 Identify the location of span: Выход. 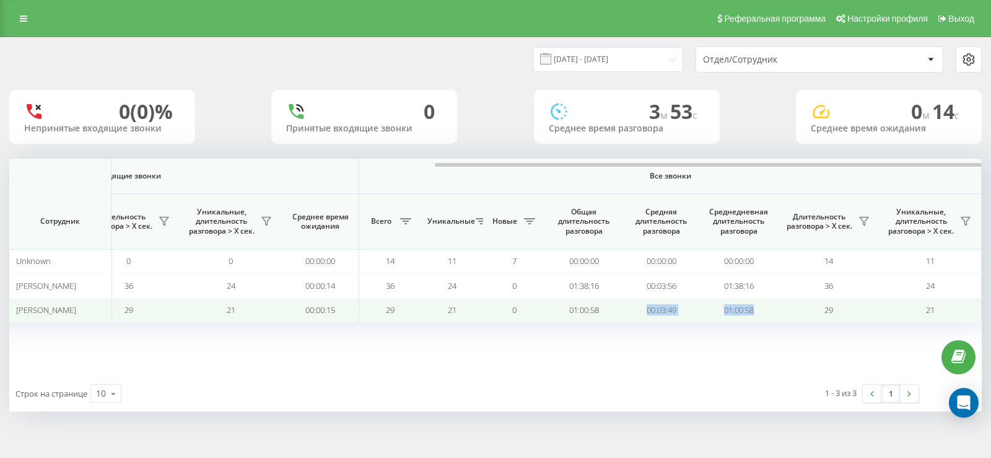
(961, 19).